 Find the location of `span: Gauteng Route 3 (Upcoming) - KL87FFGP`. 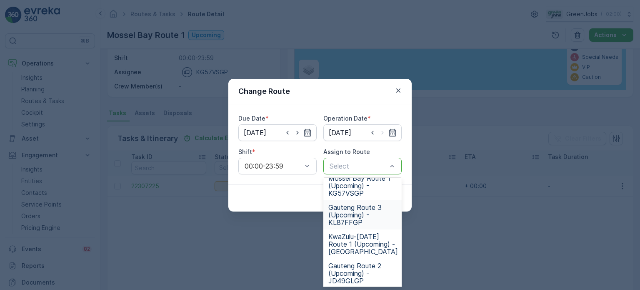

span: Gauteng Route 3 (Upcoming) - KL87FFGP is located at coordinates (363, 215).